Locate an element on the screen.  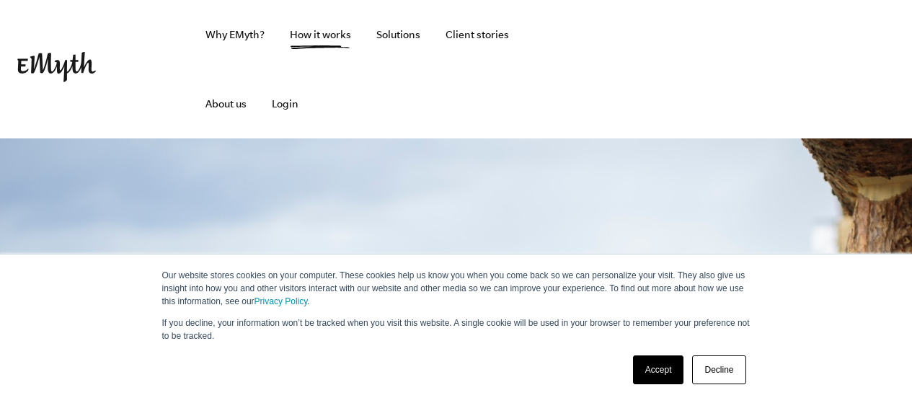
a: Login is located at coordinates (285, 104).